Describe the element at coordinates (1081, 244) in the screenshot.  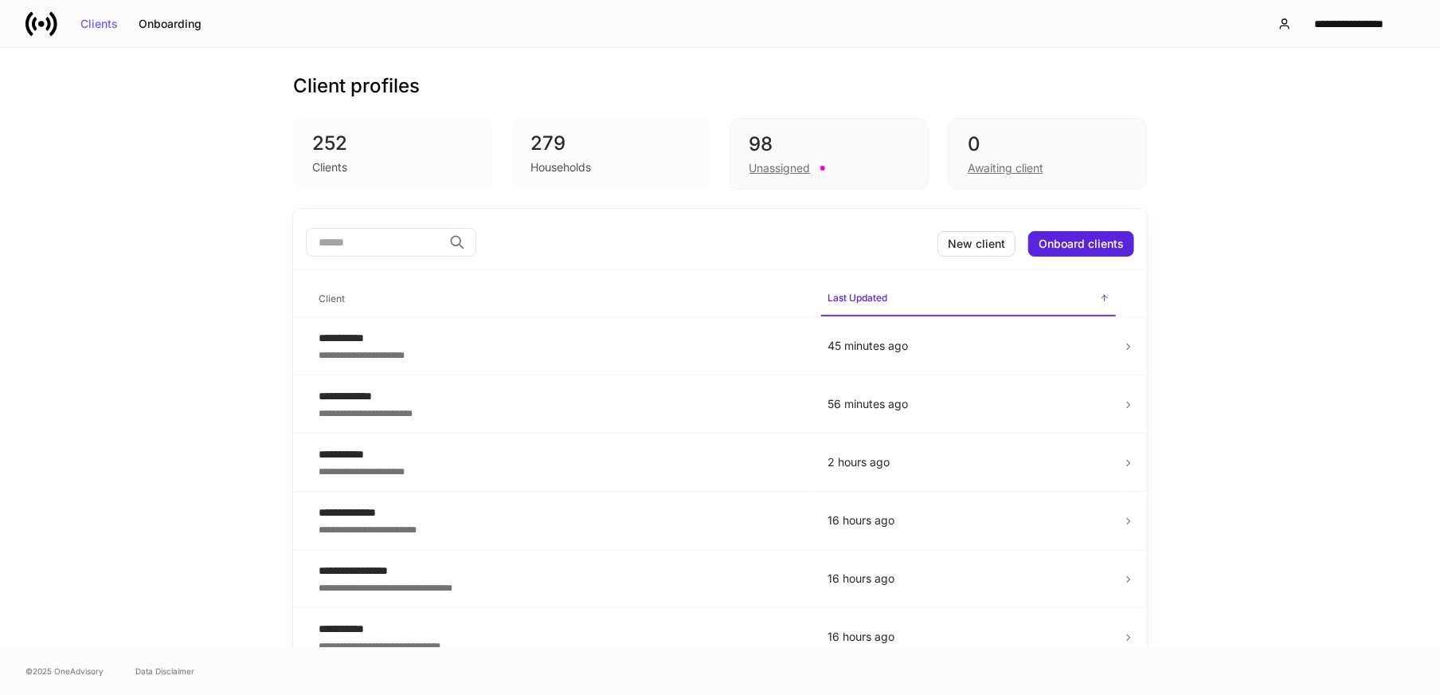
I see `button: Onboard clients` at that location.